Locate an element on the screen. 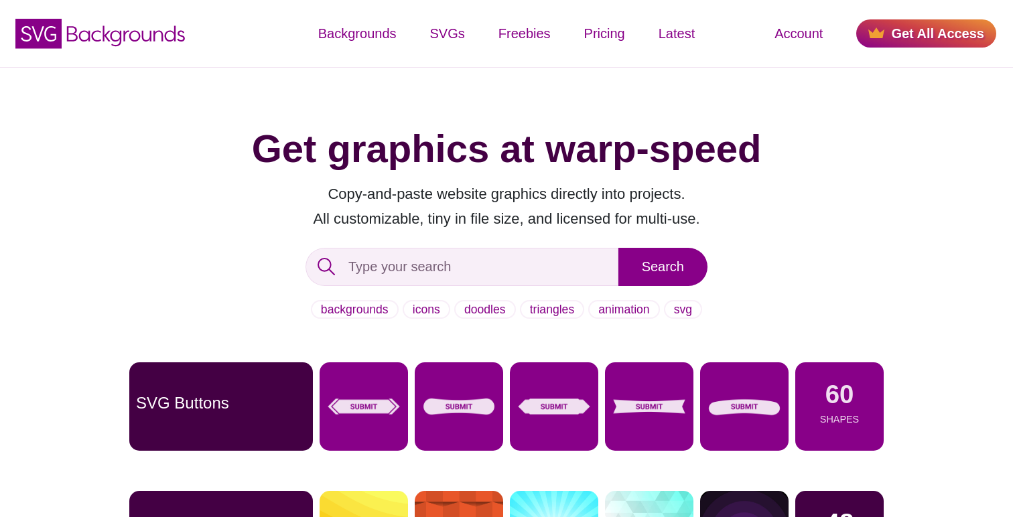 The height and width of the screenshot is (517, 1013). a: backgrounds is located at coordinates (355, 310).